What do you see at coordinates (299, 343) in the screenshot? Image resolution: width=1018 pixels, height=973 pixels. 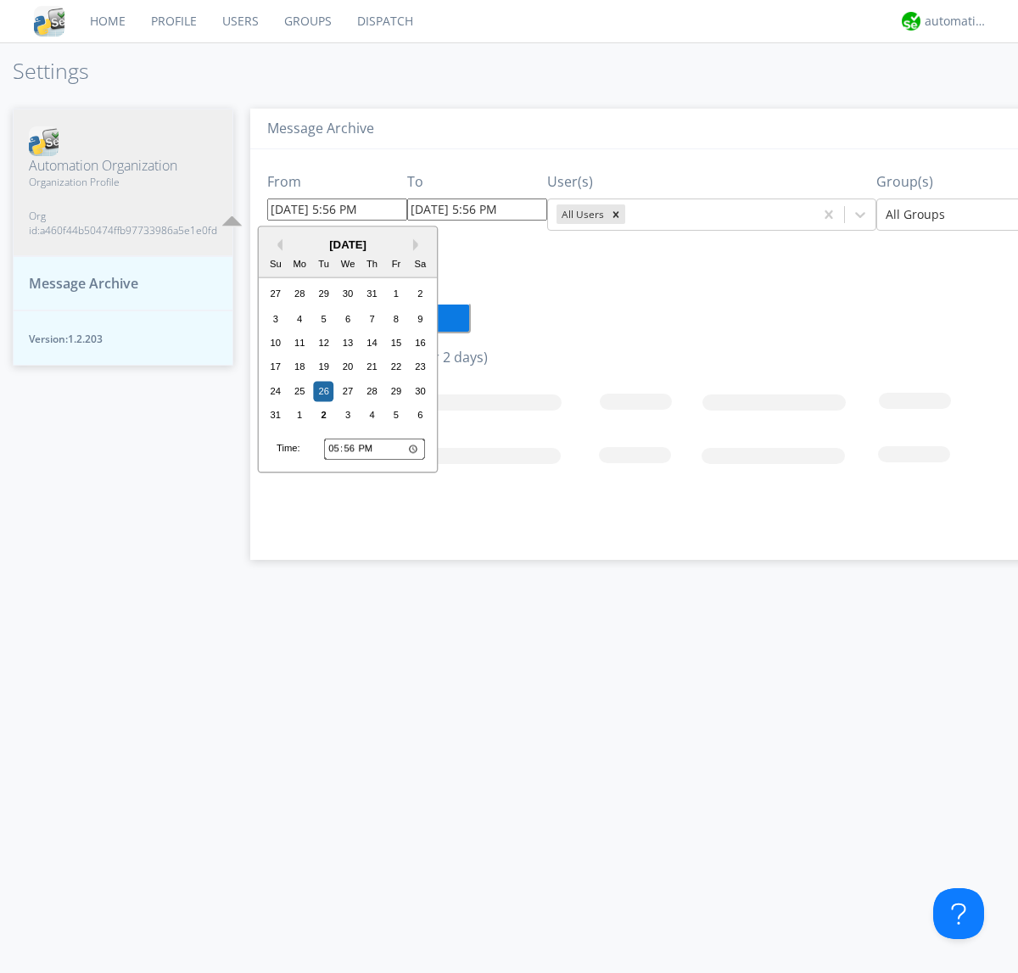 I see `div: Choose Monday, August 11th, 2025` at bounding box center [299, 343].